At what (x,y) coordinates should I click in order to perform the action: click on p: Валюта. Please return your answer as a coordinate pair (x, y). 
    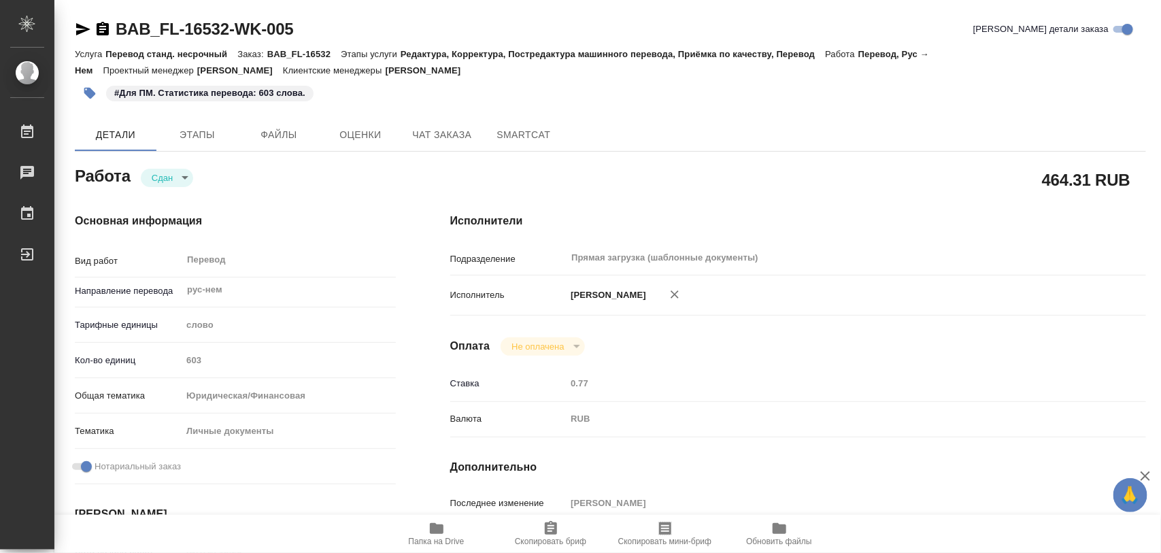
    Looking at the image, I should click on (508, 419).